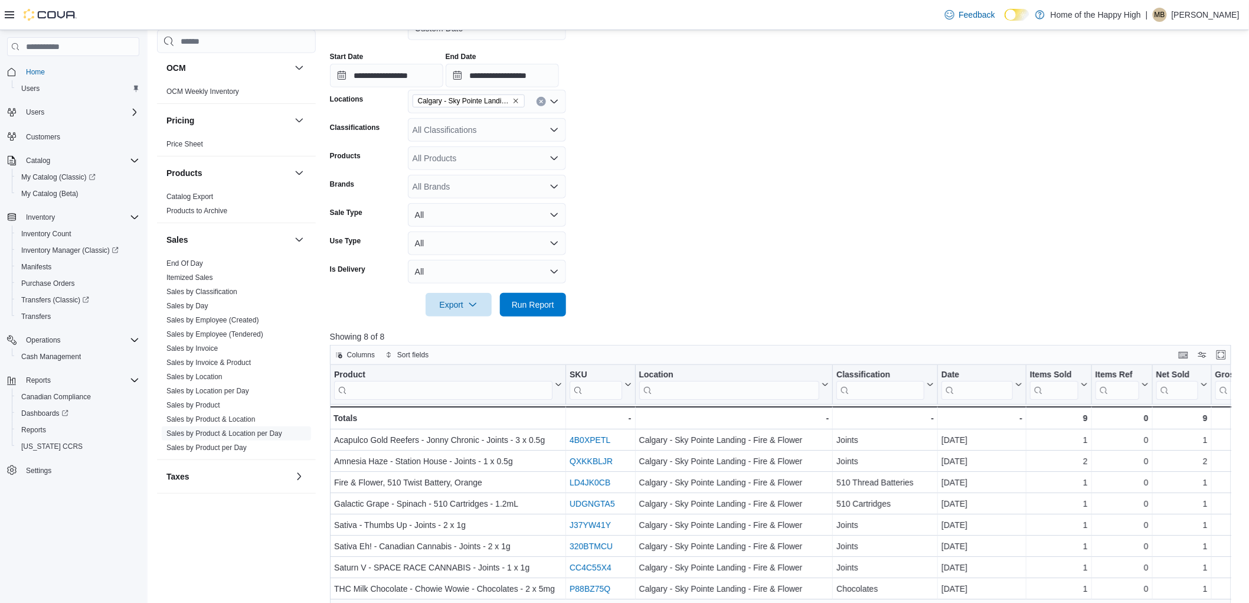 The image size is (1249, 603). I want to click on span: Sales by Day, so click(187, 306).